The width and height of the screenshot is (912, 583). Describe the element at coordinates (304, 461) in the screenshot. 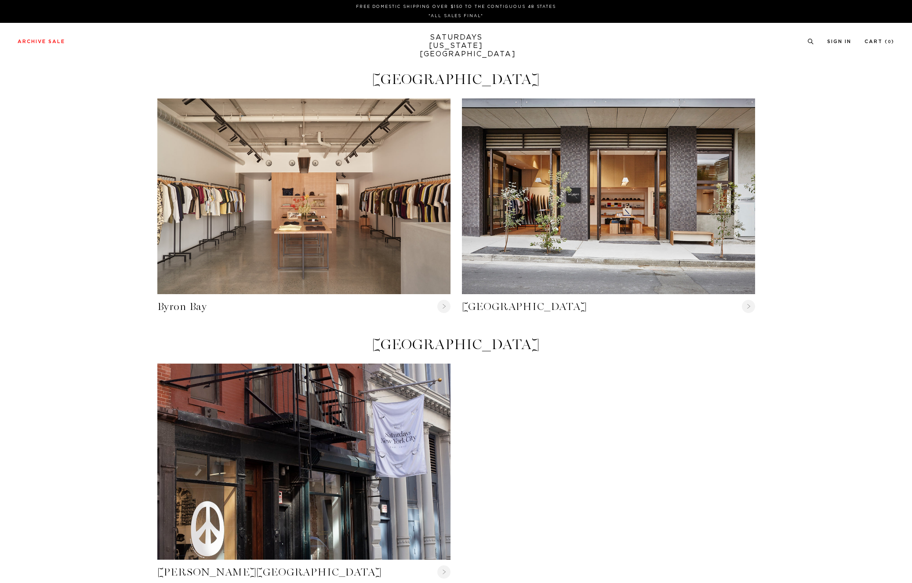

I see `div: Crosby Street` at that location.